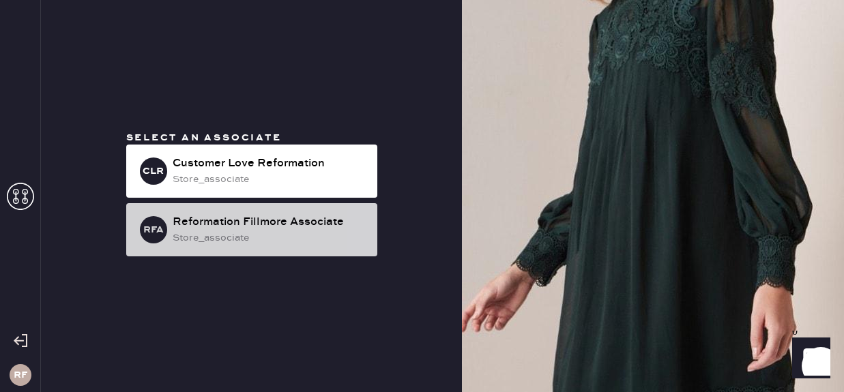 The image size is (844, 392). I want to click on div: Customer Love Reformation, so click(270, 164).